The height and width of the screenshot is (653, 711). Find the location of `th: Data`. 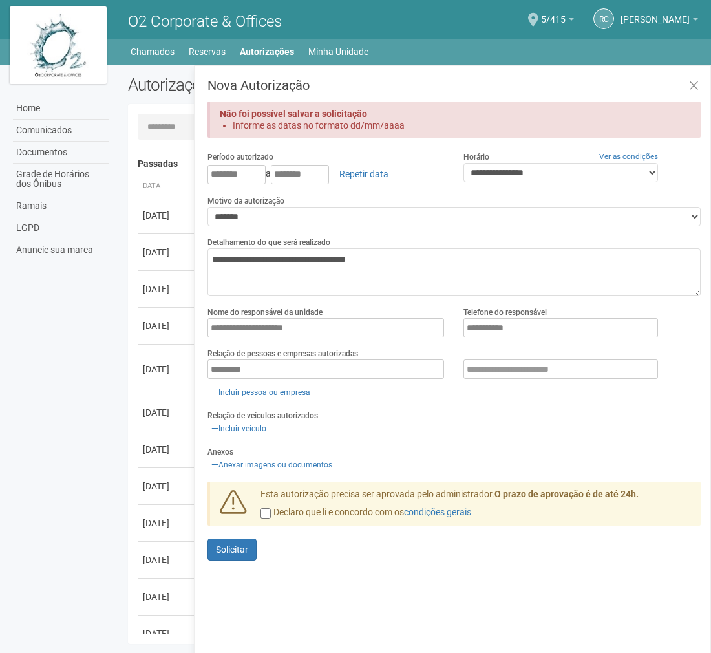

th: Data is located at coordinates (167, 186).